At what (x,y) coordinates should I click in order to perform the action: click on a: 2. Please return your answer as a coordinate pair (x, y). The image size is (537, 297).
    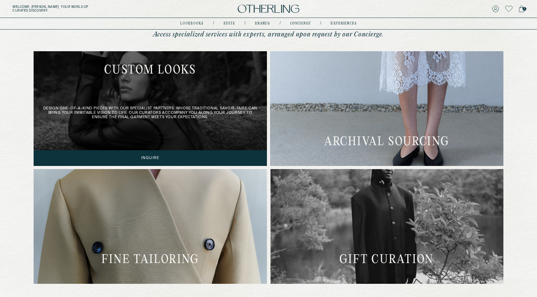
    Looking at the image, I should click on (522, 9).